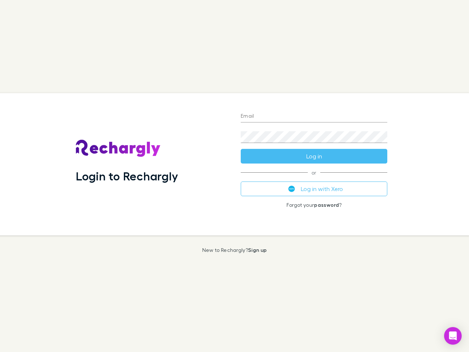  Describe the element at coordinates (314, 189) in the screenshot. I see `button: Log in with Xero` at that location.